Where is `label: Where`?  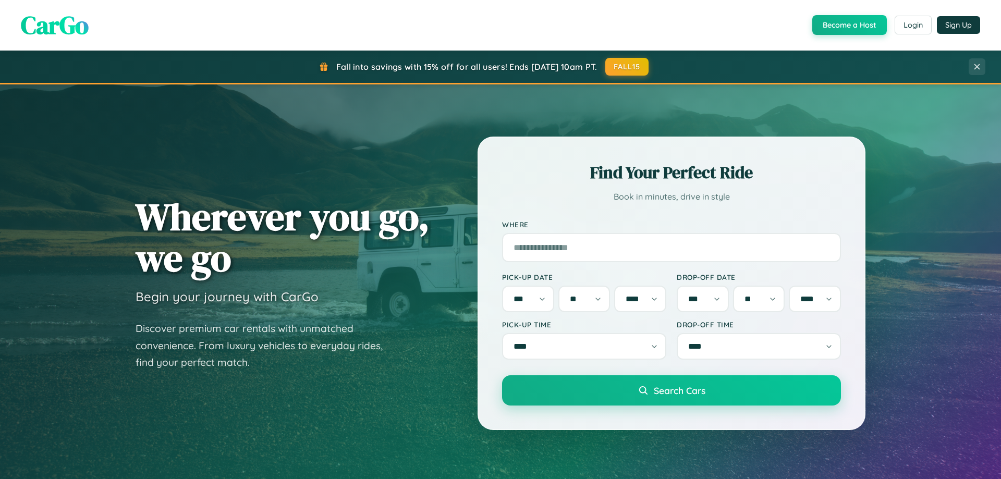 label: Where is located at coordinates (671, 224).